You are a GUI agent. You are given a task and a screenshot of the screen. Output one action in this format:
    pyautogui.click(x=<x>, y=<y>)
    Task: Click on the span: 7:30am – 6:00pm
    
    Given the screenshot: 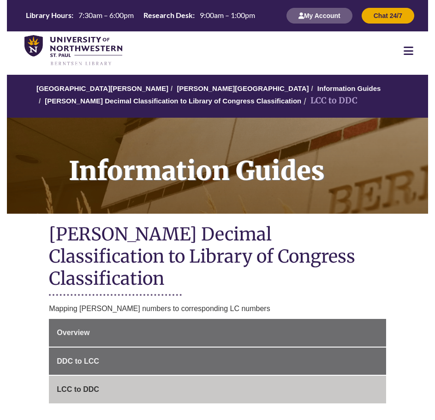 What is the action you would take?
    pyautogui.click(x=106, y=15)
    